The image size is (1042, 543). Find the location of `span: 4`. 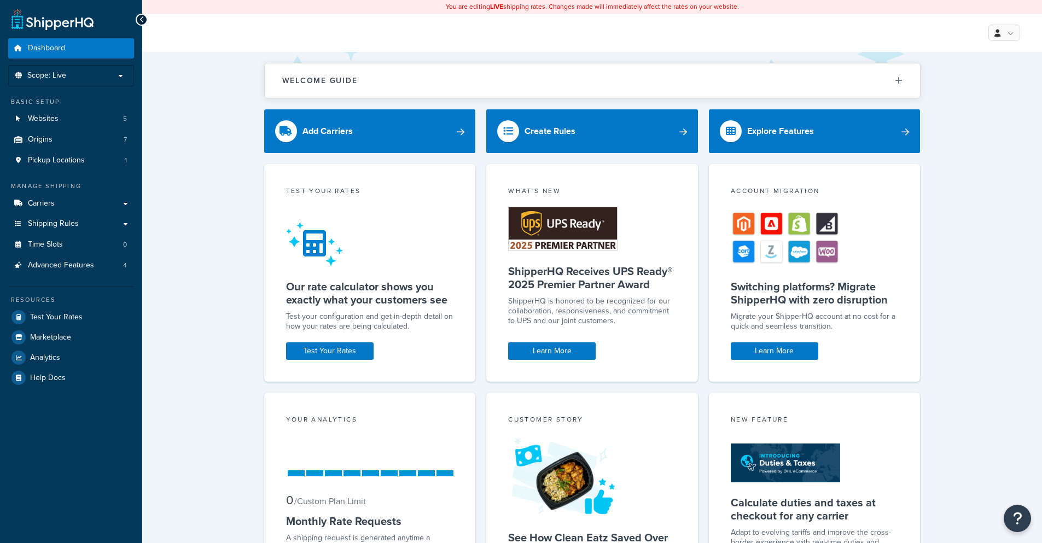

span: 4 is located at coordinates (125, 265).